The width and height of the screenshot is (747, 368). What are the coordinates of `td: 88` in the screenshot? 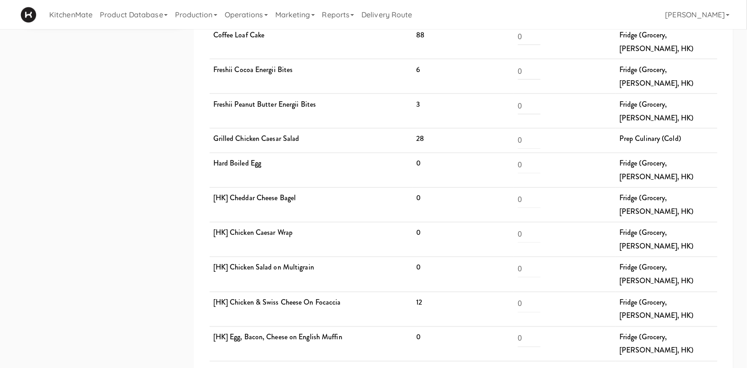 It's located at (463, 42).